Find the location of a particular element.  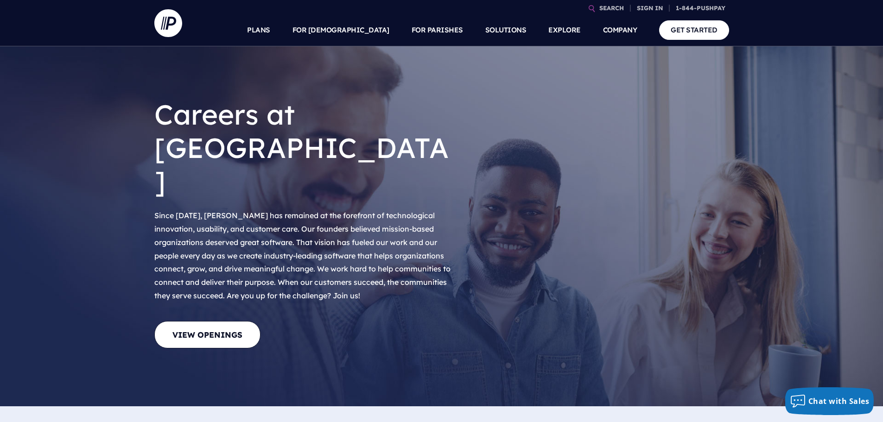

a: PLANS is located at coordinates (259, 30).